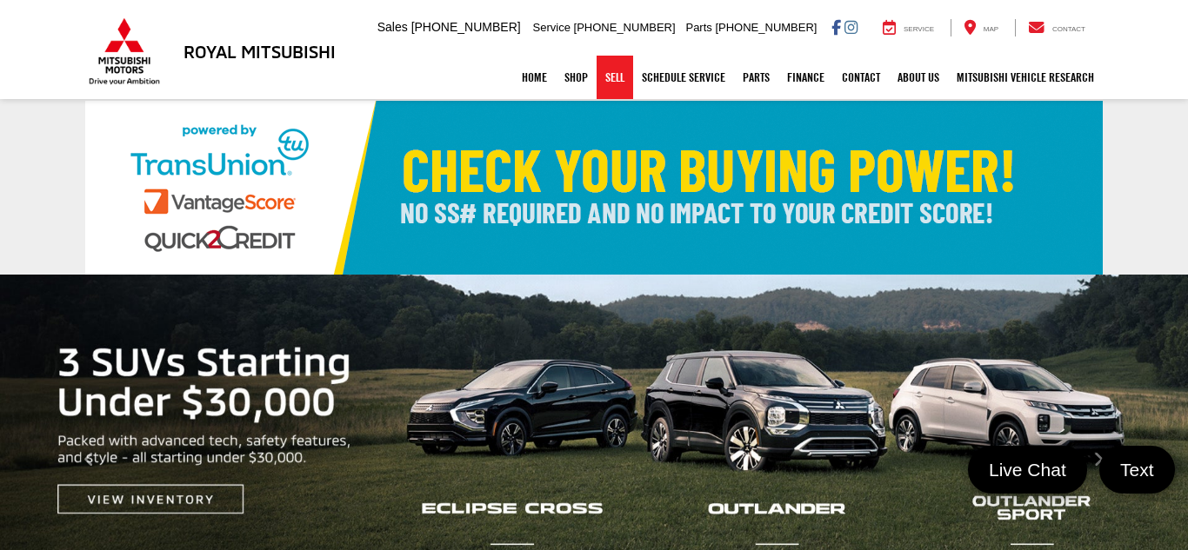  Describe the element at coordinates (805, 77) in the screenshot. I see `a: Finance` at that location.